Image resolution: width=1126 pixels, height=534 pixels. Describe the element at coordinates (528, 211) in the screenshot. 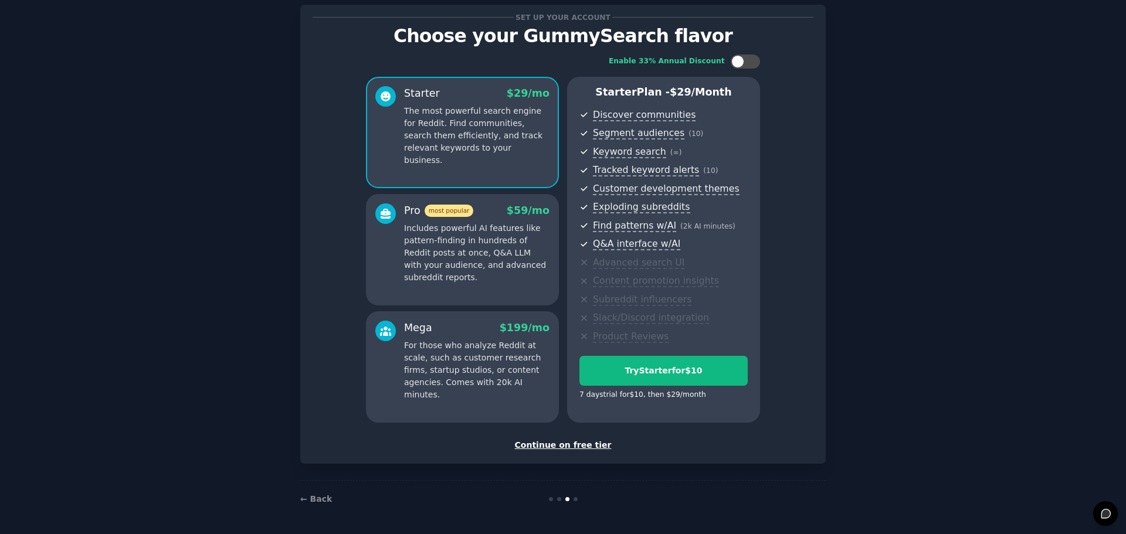

I see `span: $ 59 /mo` at that location.